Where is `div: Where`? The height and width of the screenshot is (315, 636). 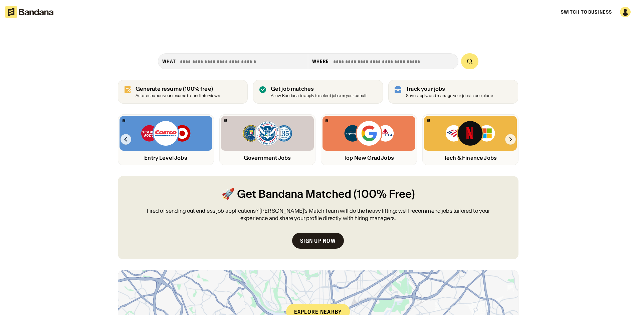
div: Where is located at coordinates (320, 61).